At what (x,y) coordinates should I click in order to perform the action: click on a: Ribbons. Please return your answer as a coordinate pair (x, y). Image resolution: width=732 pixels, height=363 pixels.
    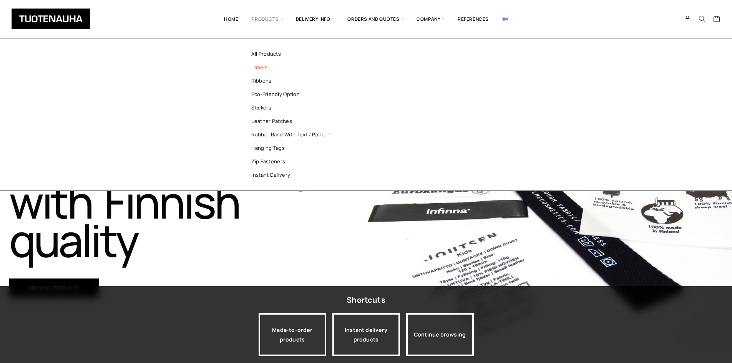
    Looking at the image, I should click on (295, 81).